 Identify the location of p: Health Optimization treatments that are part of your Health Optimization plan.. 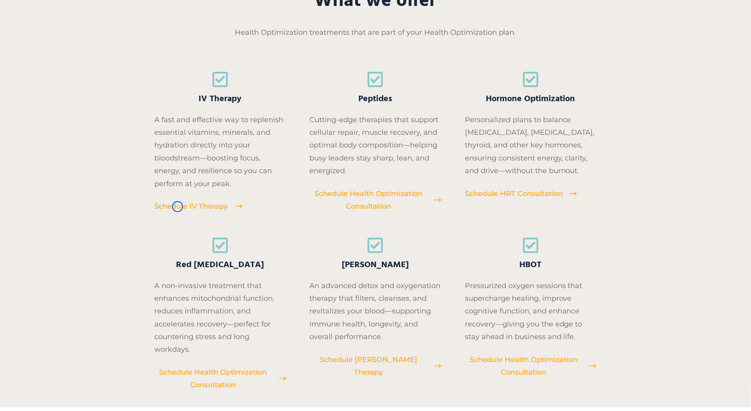
(376, 32).